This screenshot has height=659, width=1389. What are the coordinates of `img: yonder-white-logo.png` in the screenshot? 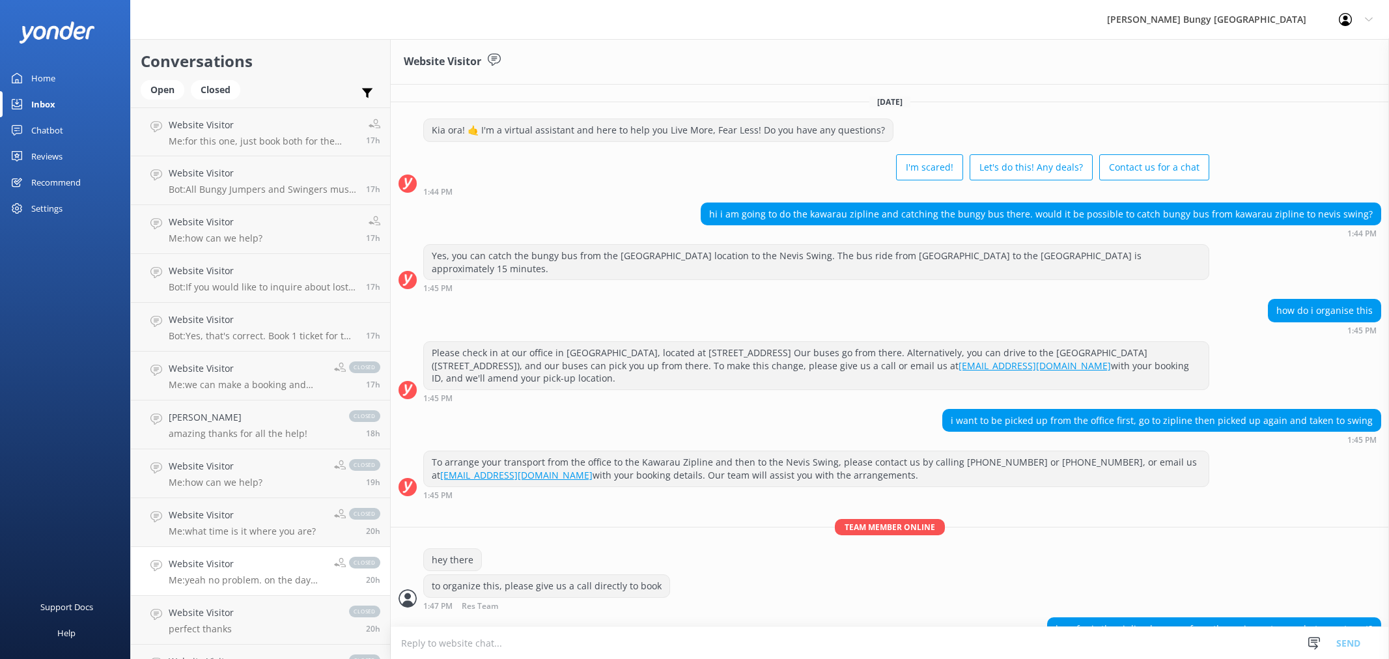 It's located at (57, 32).